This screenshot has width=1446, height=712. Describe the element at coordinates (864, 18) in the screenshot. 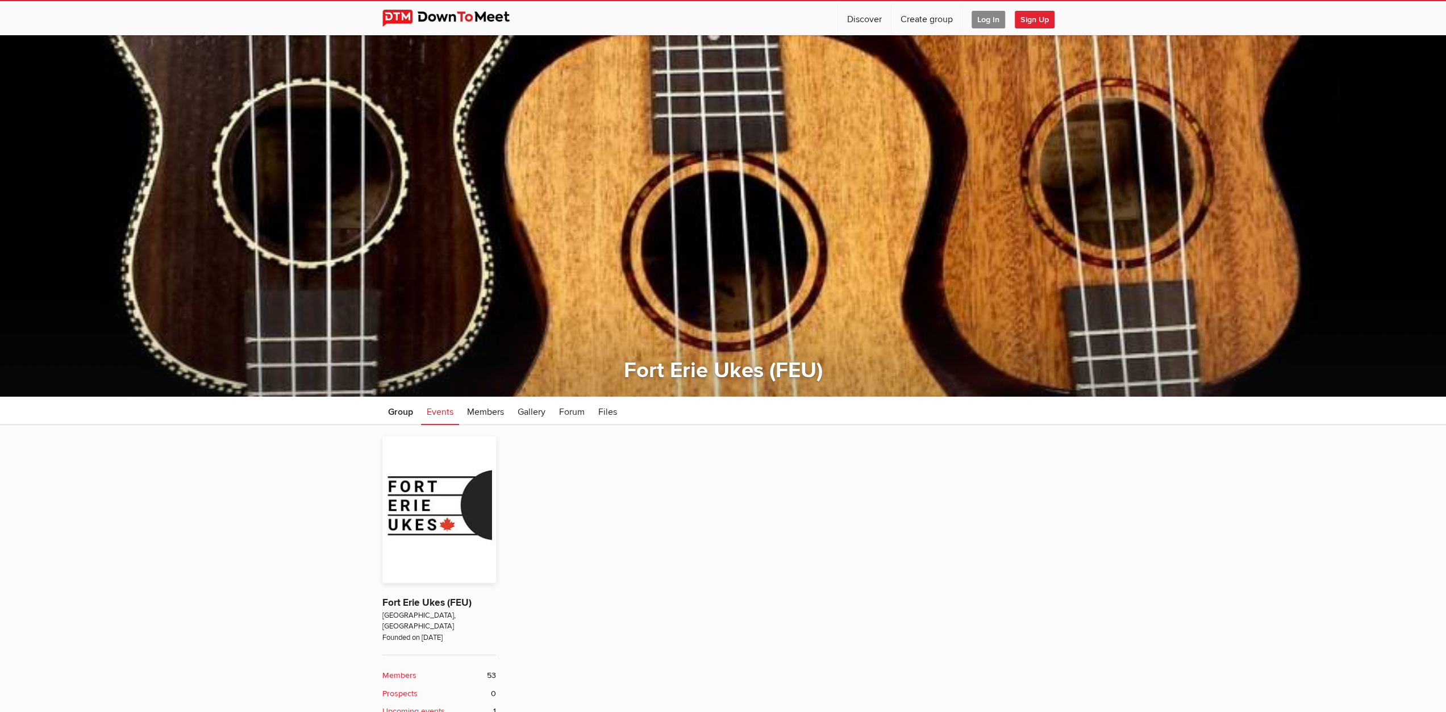

I see `a: Discover` at that location.